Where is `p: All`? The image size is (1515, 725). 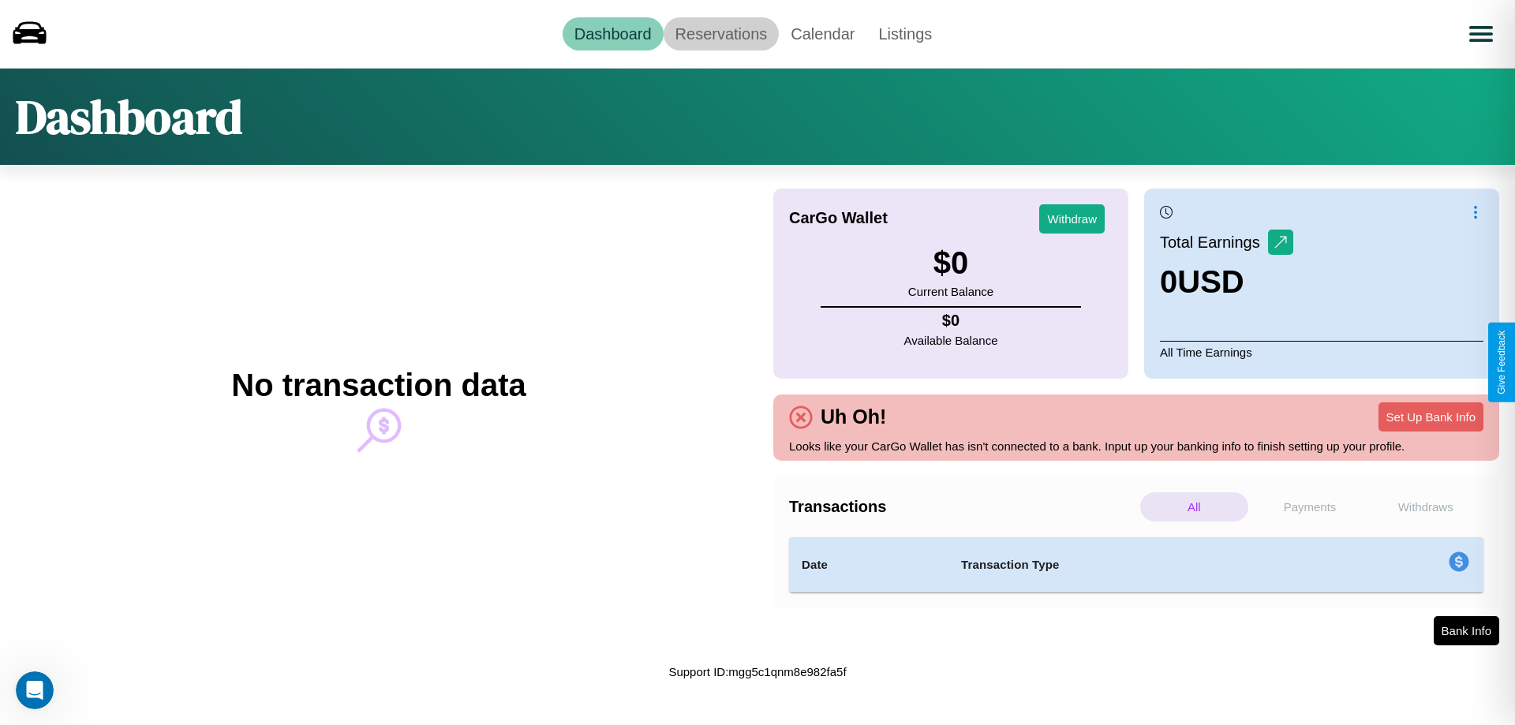
p: All is located at coordinates (1194, 507).